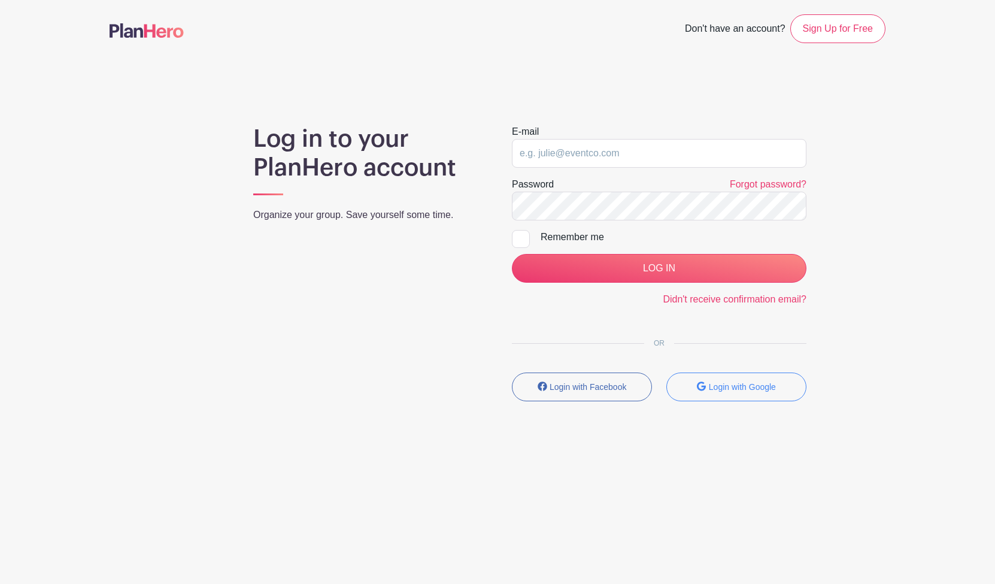 This screenshot has height=584, width=995. Describe the element at coordinates (588, 387) in the screenshot. I see `small: Login with Facebook` at that location.